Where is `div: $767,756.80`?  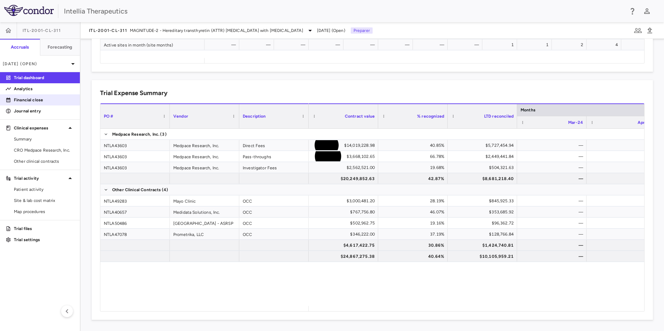 div: $767,756.80 is located at coordinates (345, 212).